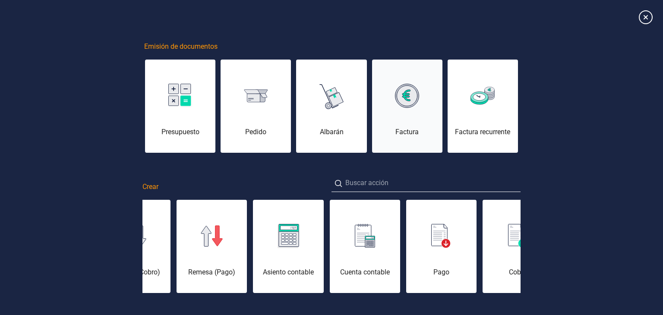 The height and width of the screenshot is (315, 663). Describe the element at coordinates (365, 236) in the screenshot. I see `img: img-cuenta-contable.svg` at that location.